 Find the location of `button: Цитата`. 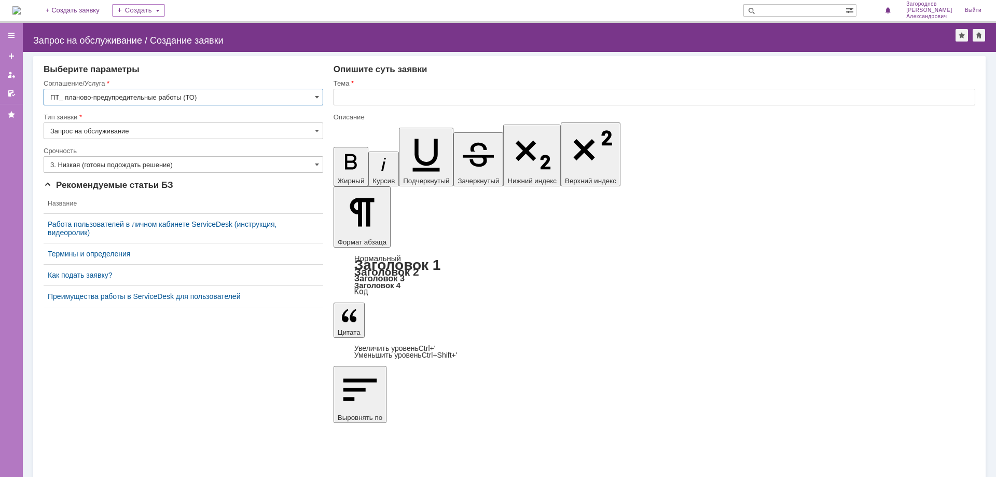

button: Цитата is located at coordinates (349, 320).